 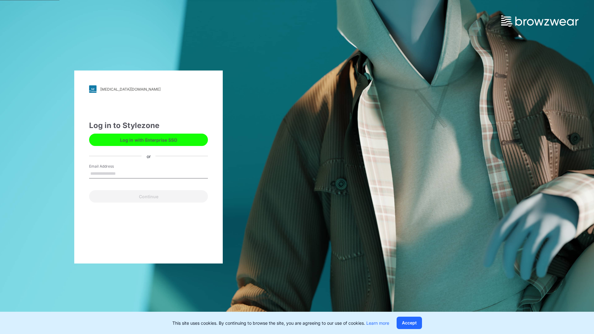 What do you see at coordinates (149, 140) in the screenshot?
I see `button: Log in with Enterprise SSO` at bounding box center [149, 140].